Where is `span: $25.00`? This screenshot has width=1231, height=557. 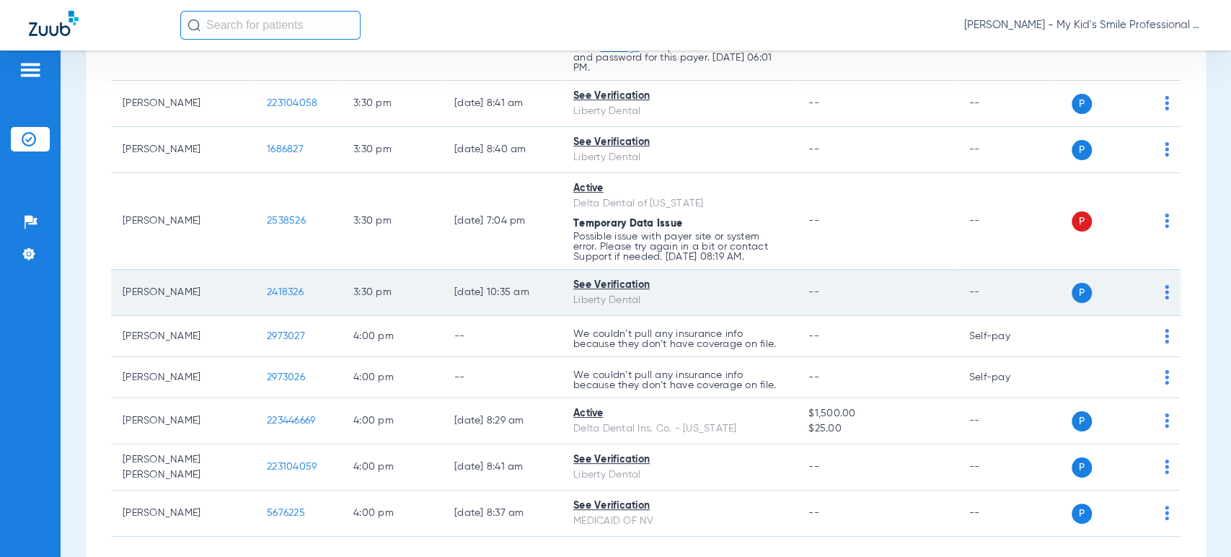
span: $25.00 is located at coordinates (877, 428).